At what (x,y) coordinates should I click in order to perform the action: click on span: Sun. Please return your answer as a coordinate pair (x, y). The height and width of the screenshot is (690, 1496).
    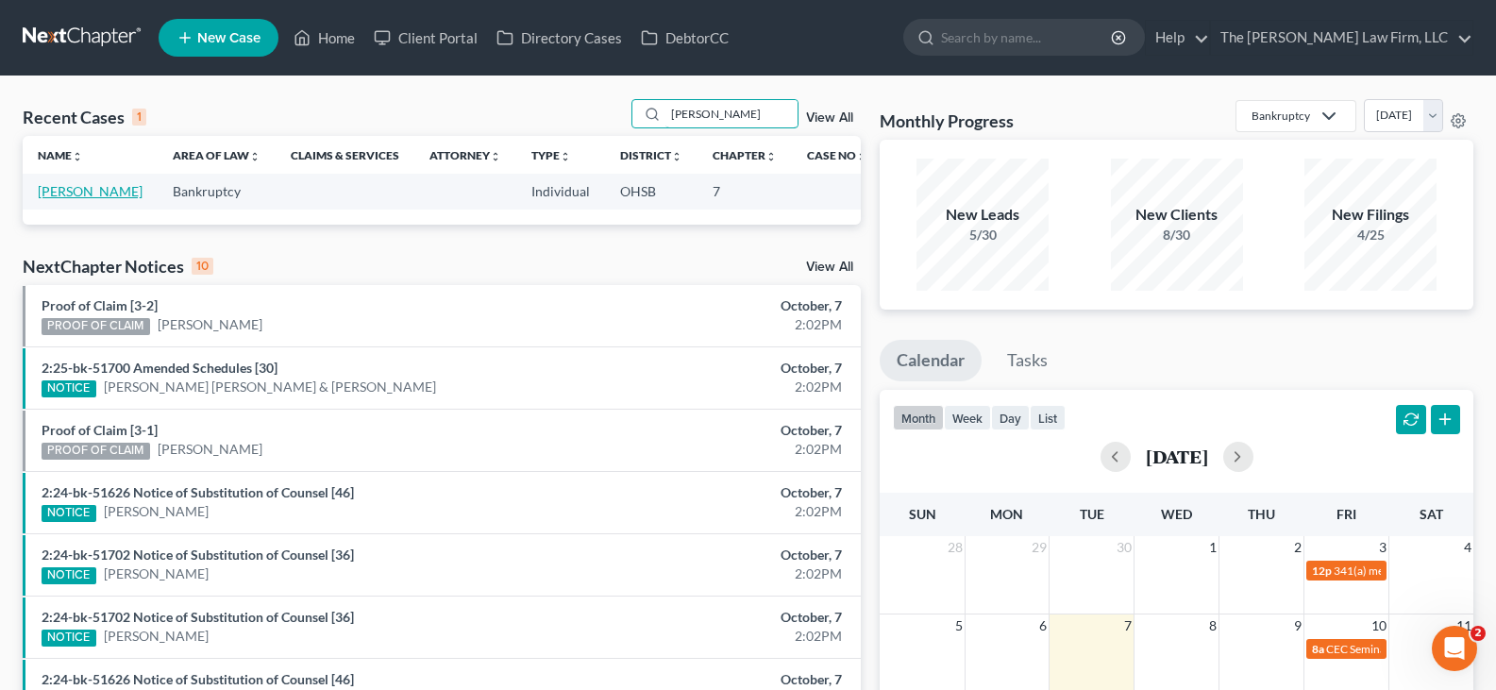
    Looking at the image, I should click on (922, 513).